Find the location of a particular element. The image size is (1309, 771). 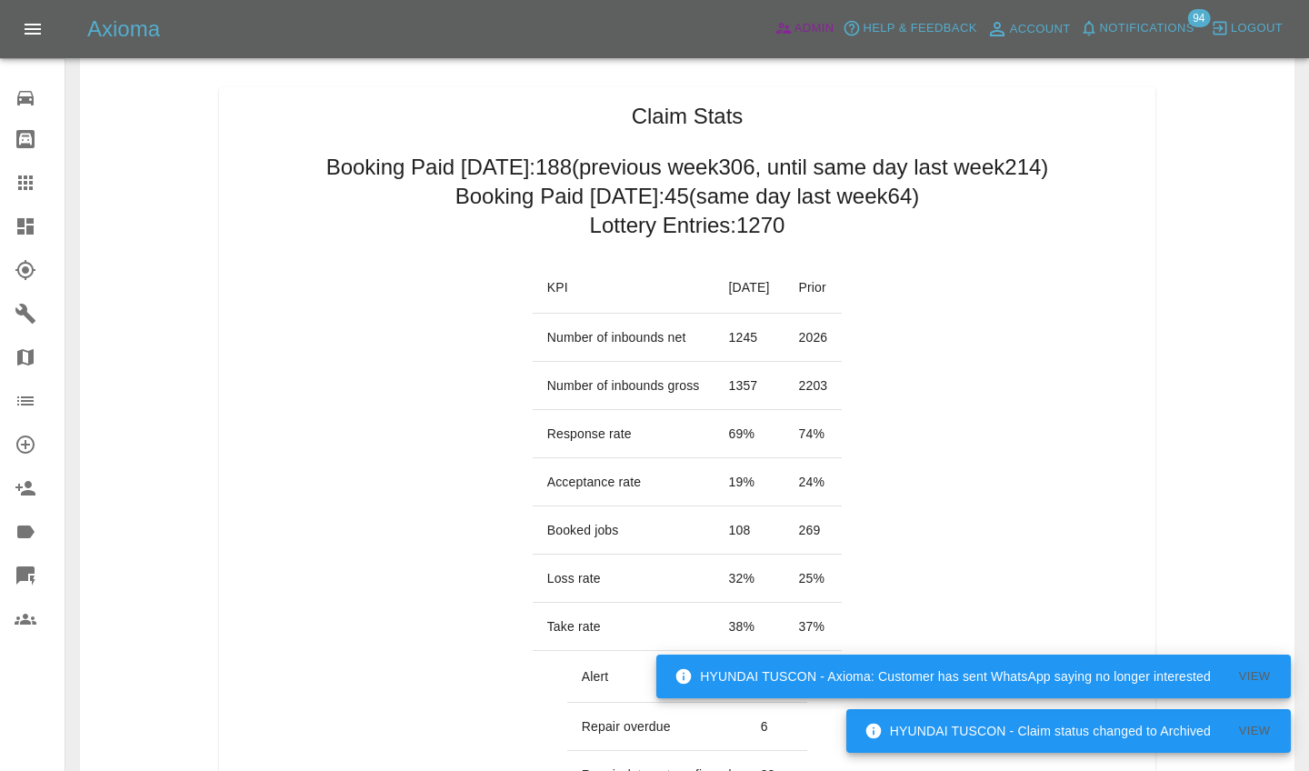

td: 69 % is located at coordinates (749, 434).